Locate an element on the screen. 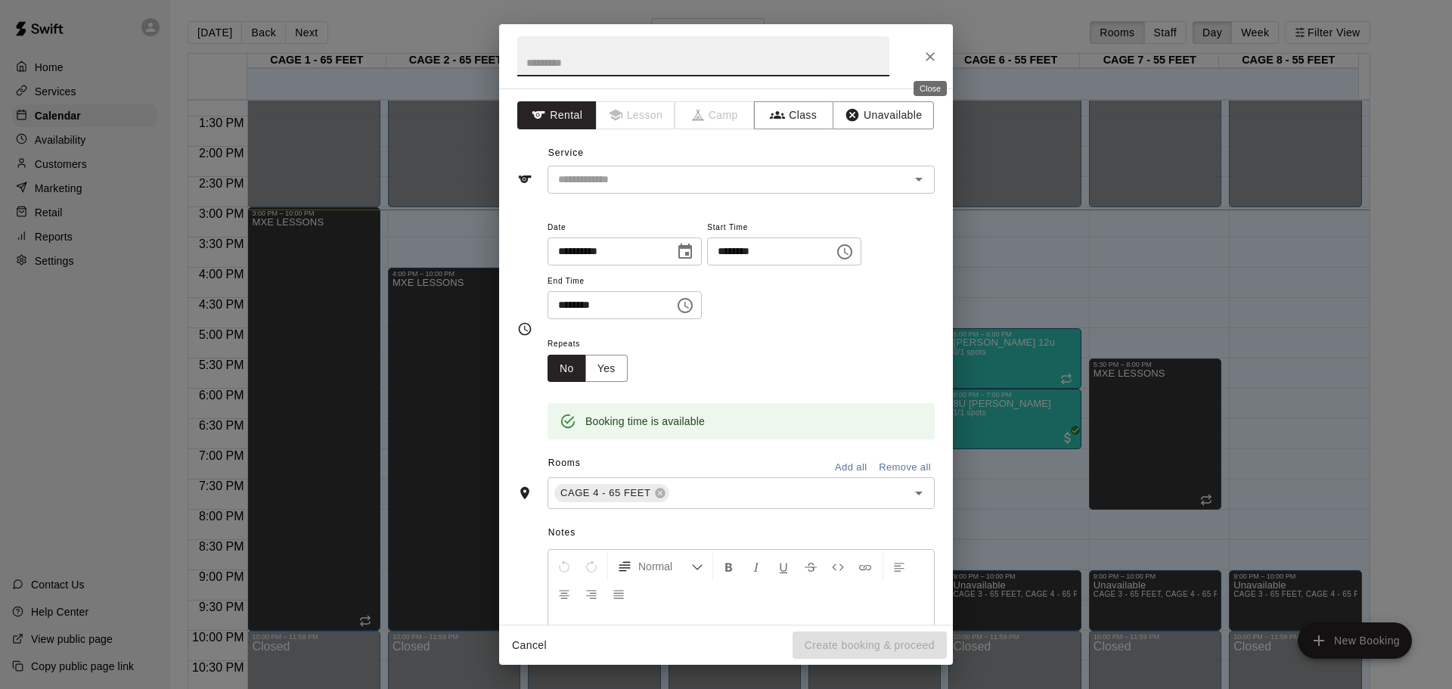  svg: Timing is located at coordinates (525, 329).